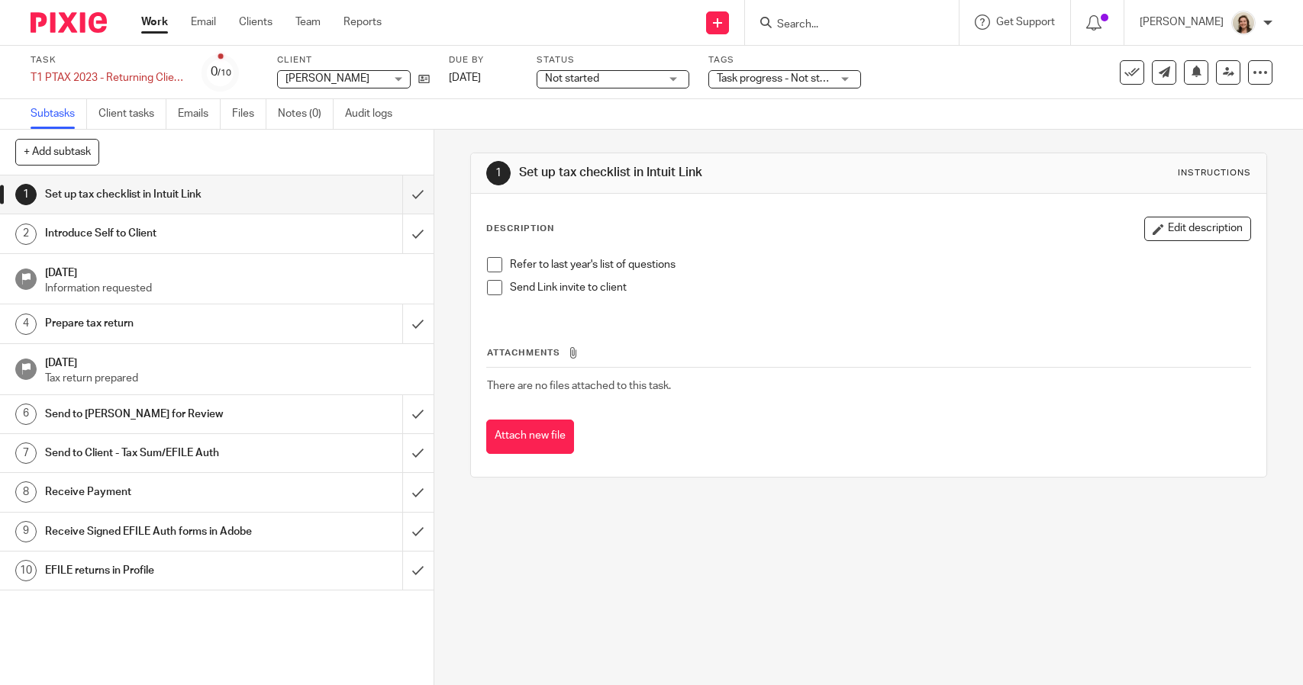  What do you see at coordinates (353, 60) in the screenshot?
I see `label: Client` at bounding box center [353, 60].